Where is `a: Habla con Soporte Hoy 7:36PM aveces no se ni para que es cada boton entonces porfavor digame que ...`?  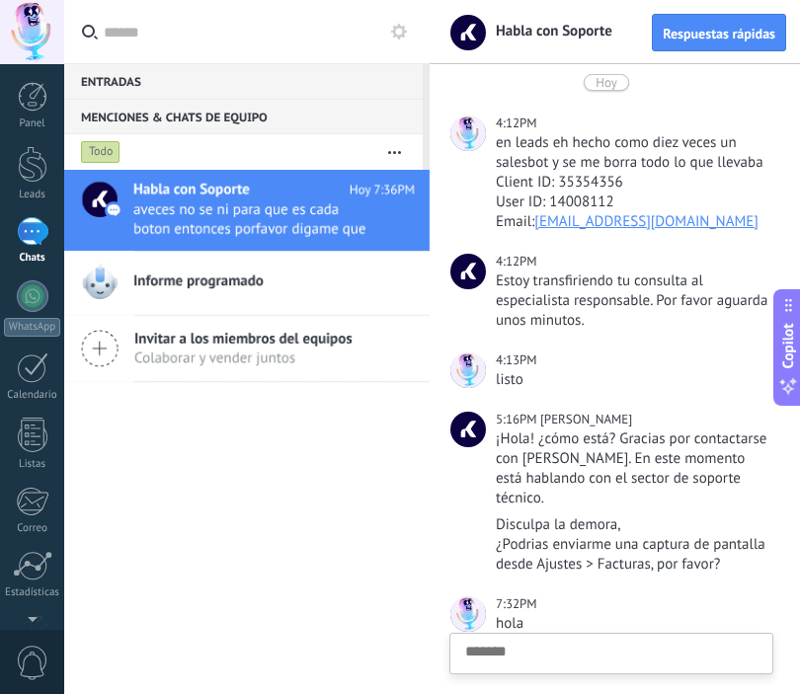 a: Habla con Soporte Hoy 7:36PM aveces no se ni para que es cada boton entonces porfavor digame que ... is located at coordinates (247, 210).